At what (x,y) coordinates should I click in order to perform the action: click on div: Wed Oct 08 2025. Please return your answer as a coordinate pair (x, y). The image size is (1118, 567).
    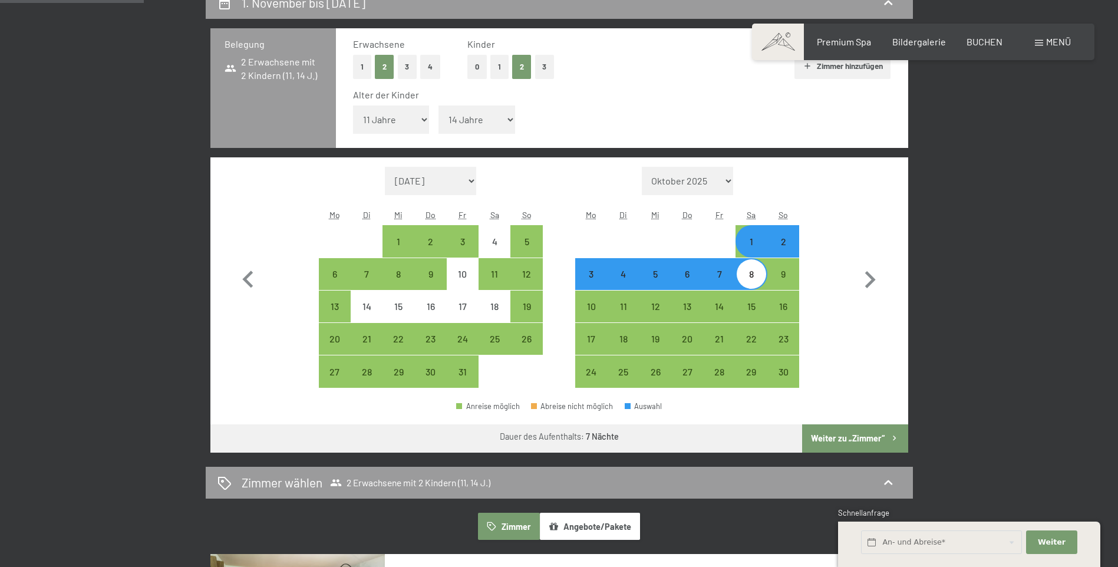
    Looking at the image, I should click on (398, 274).